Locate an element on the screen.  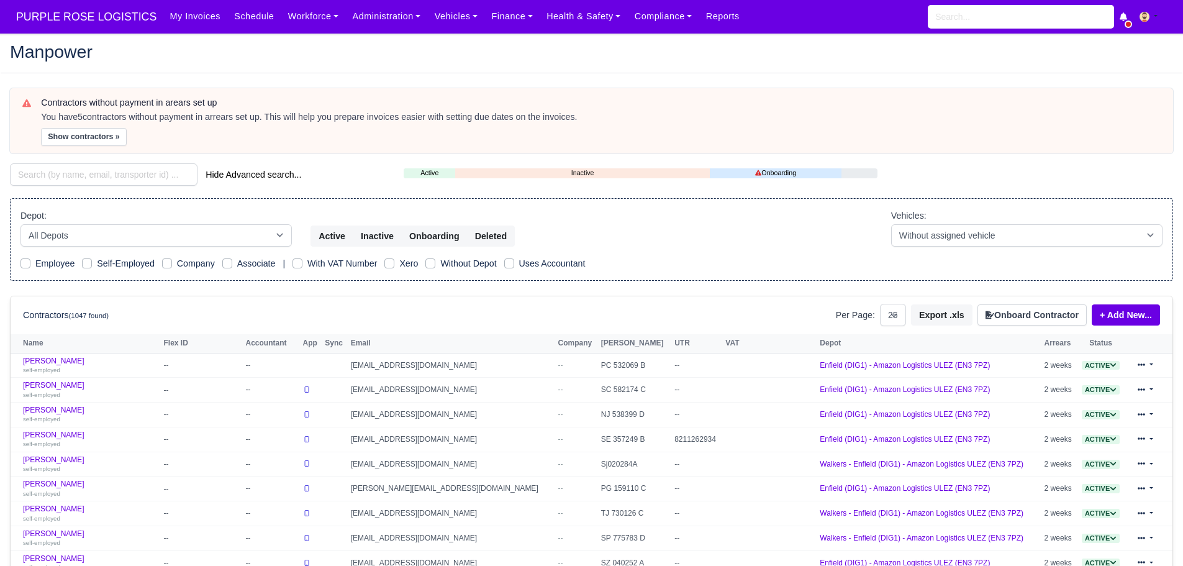
td: 8211262934 is located at coordinates (697, 439).